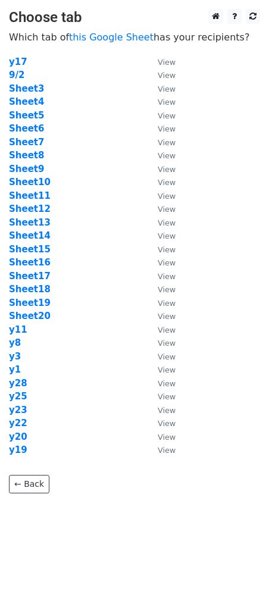  Describe the element at coordinates (30, 289) in the screenshot. I see `strong: Sheet18` at that location.